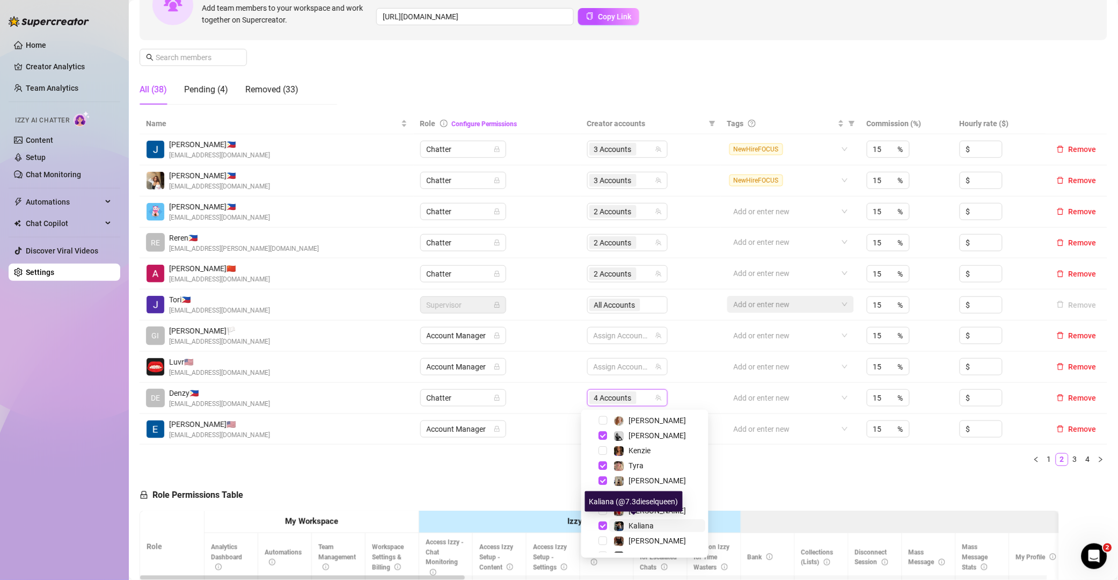  What do you see at coordinates (757, 149) in the screenshot?
I see `span: NewHireFOCUS` at bounding box center [757, 149].